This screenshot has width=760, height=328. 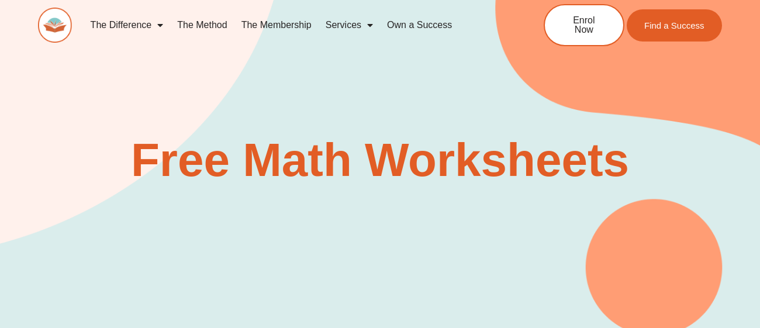 What do you see at coordinates (584, 25) in the screenshot?
I see `span: Enrol Now` at bounding box center [584, 25].